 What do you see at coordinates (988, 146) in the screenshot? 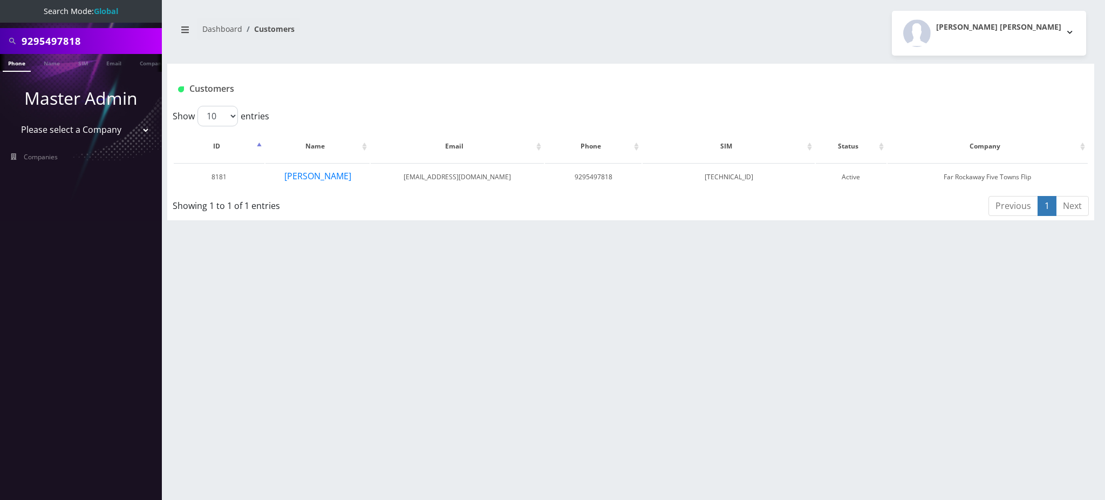
I see `th: Company: activate to sort column ascending` at bounding box center [988, 146].